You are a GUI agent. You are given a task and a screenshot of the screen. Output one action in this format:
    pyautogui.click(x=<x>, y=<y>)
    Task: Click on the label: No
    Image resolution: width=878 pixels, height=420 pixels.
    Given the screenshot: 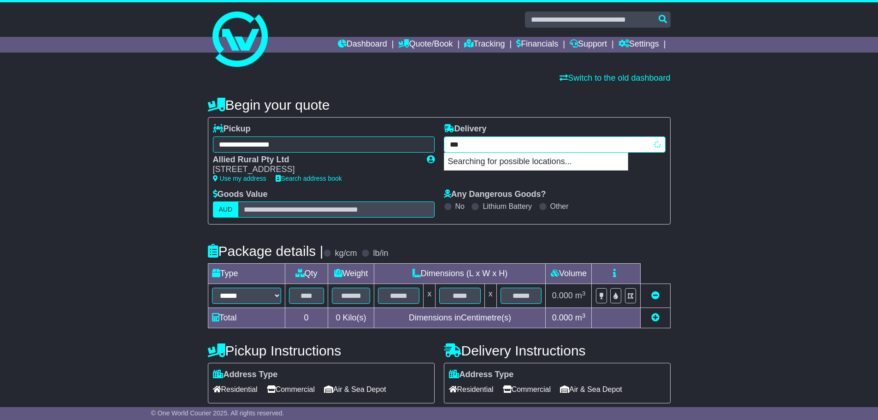 What is the action you would take?
    pyautogui.click(x=460, y=206)
    